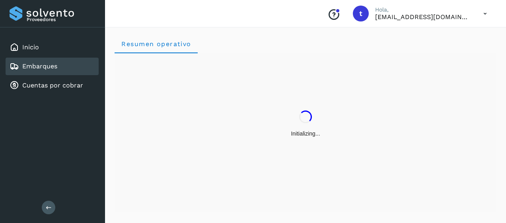 The image size is (506, 223). What do you see at coordinates (52, 85) in the screenshot?
I see `a: Cuentas por cobrar` at bounding box center [52, 85].